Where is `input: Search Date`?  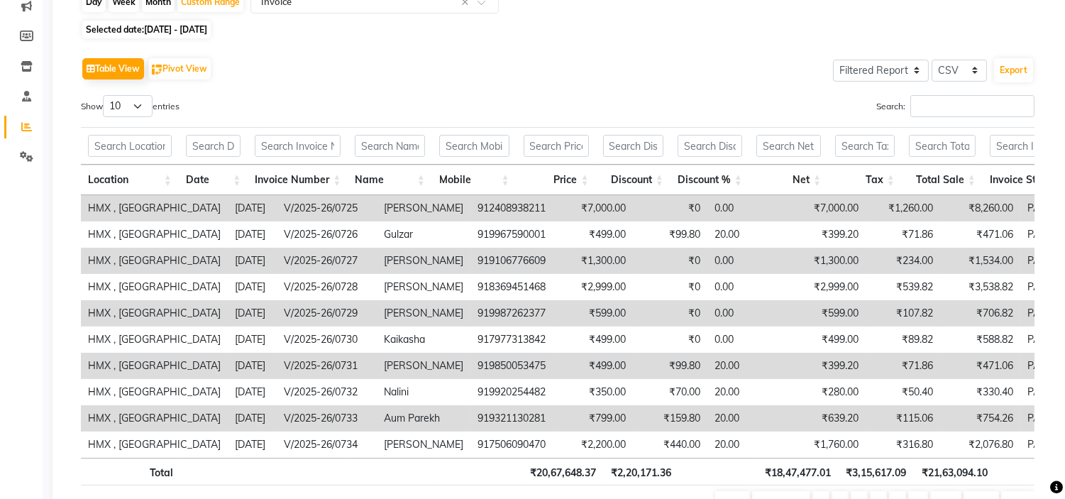
input: Search Date is located at coordinates (213, 145).